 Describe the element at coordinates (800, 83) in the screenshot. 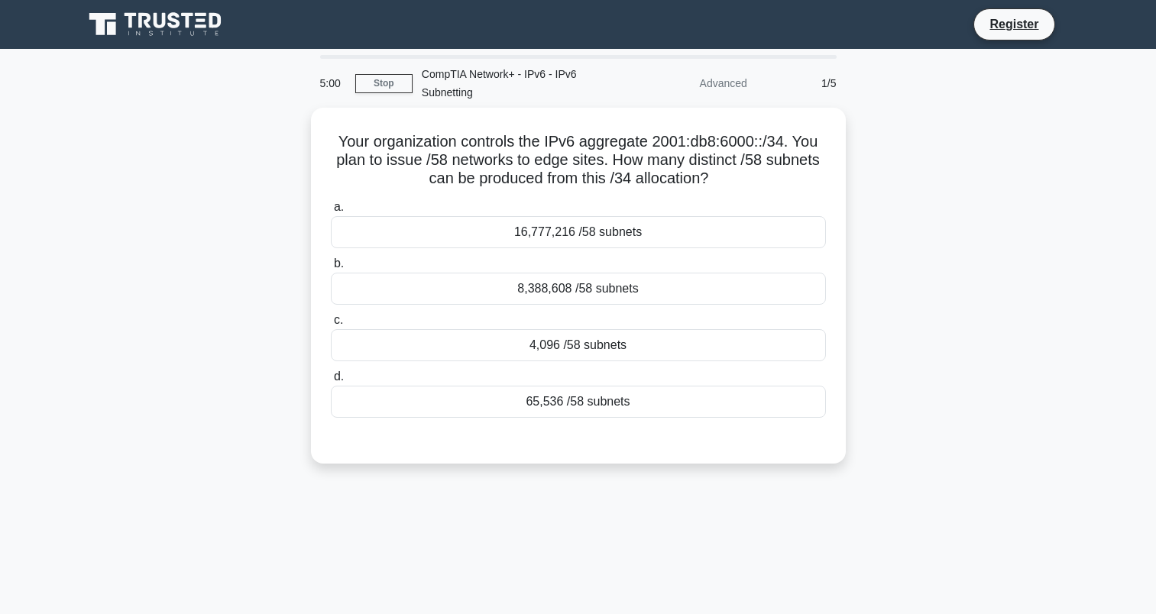

I see `div: 1/5` at that location.